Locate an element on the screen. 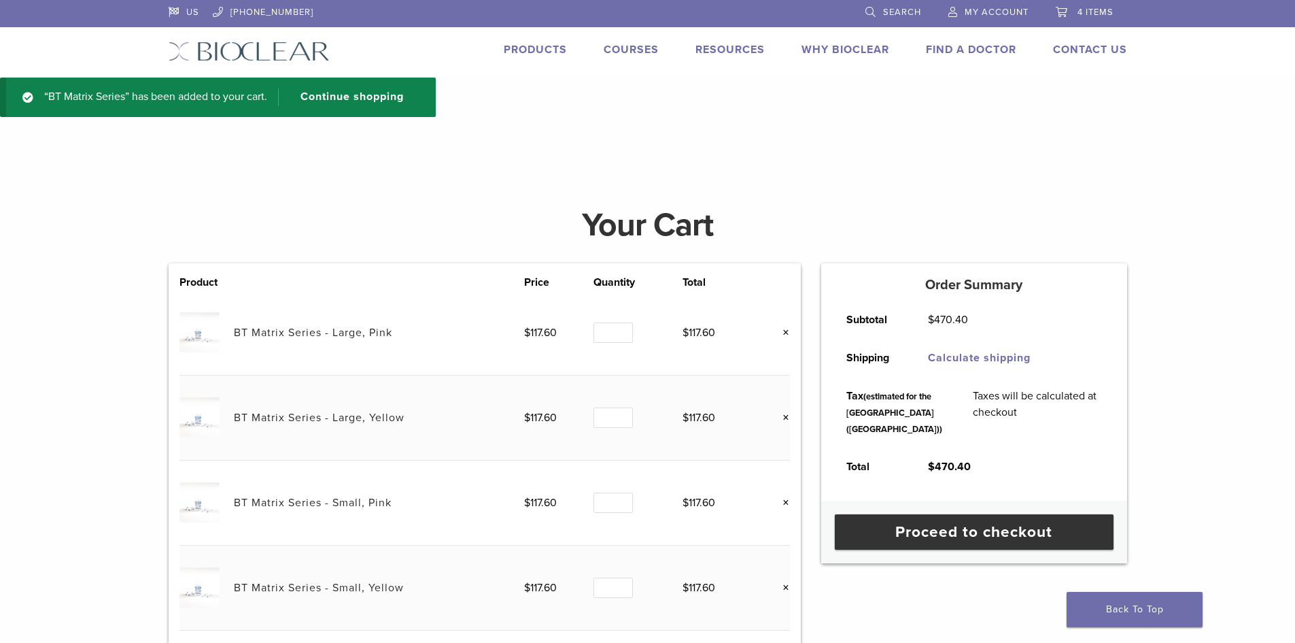  a: Courses is located at coordinates (631, 50).